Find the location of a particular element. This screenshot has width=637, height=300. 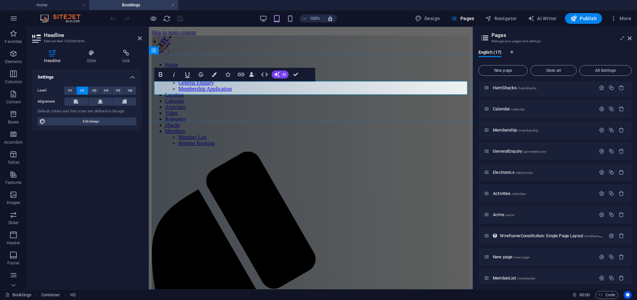

button: H2 is located at coordinates (82, 91).